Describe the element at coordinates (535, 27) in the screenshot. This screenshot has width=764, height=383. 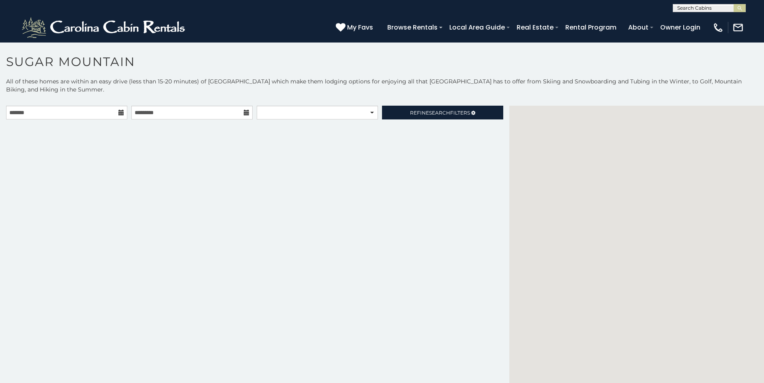
I see `a: Real Estate` at that location.